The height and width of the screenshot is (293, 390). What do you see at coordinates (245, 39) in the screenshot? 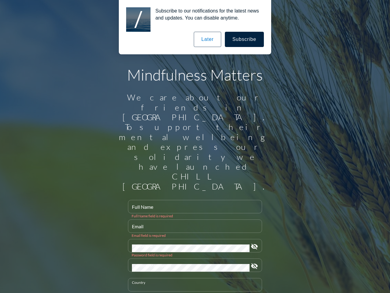
I see `button: Subscribe` at bounding box center [245, 39].